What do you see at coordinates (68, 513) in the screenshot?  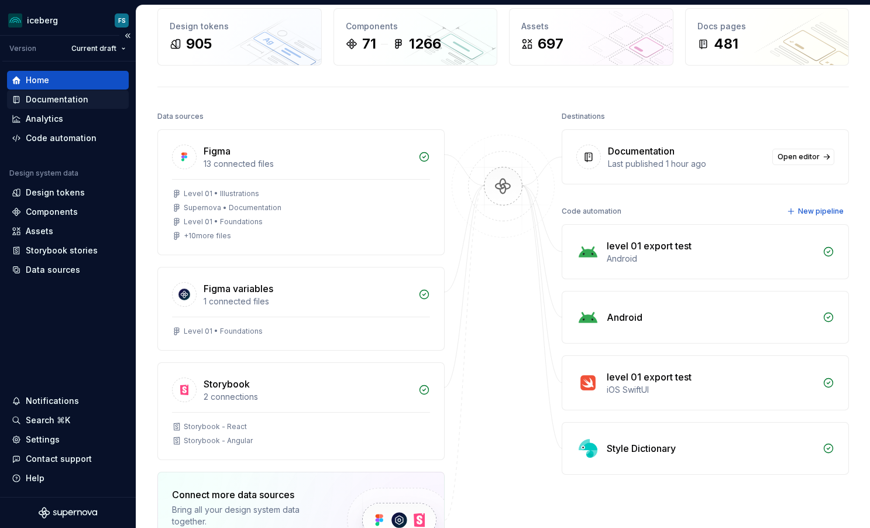 I see `a: Supernova Logo` at bounding box center [68, 513].